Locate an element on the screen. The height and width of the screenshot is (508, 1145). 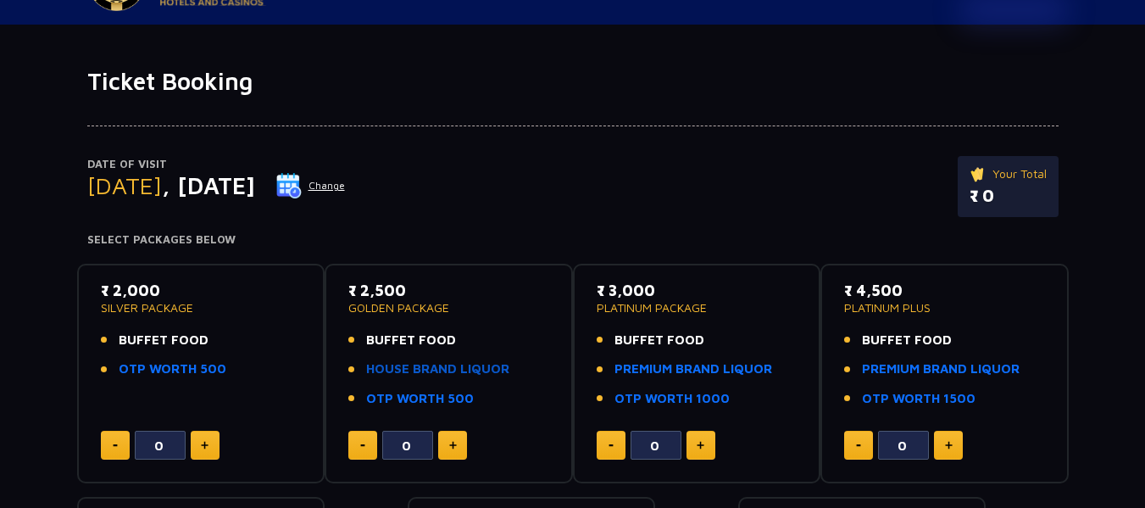
a: OTP WORTH 1000 is located at coordinates (672, 398).